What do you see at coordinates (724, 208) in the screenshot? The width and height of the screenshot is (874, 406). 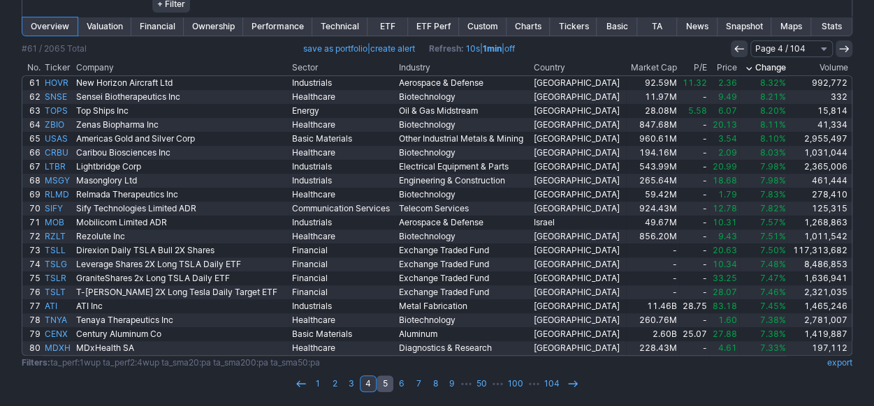 I see `span: 12.78` at bounding box center [724, 208].